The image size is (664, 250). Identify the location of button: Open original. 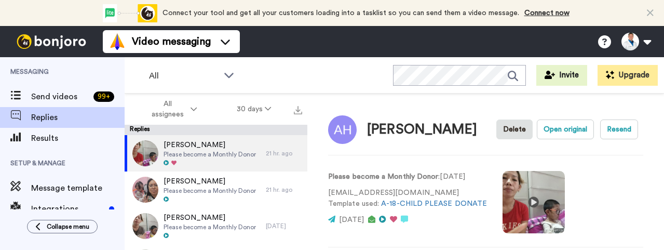
(565, 129).